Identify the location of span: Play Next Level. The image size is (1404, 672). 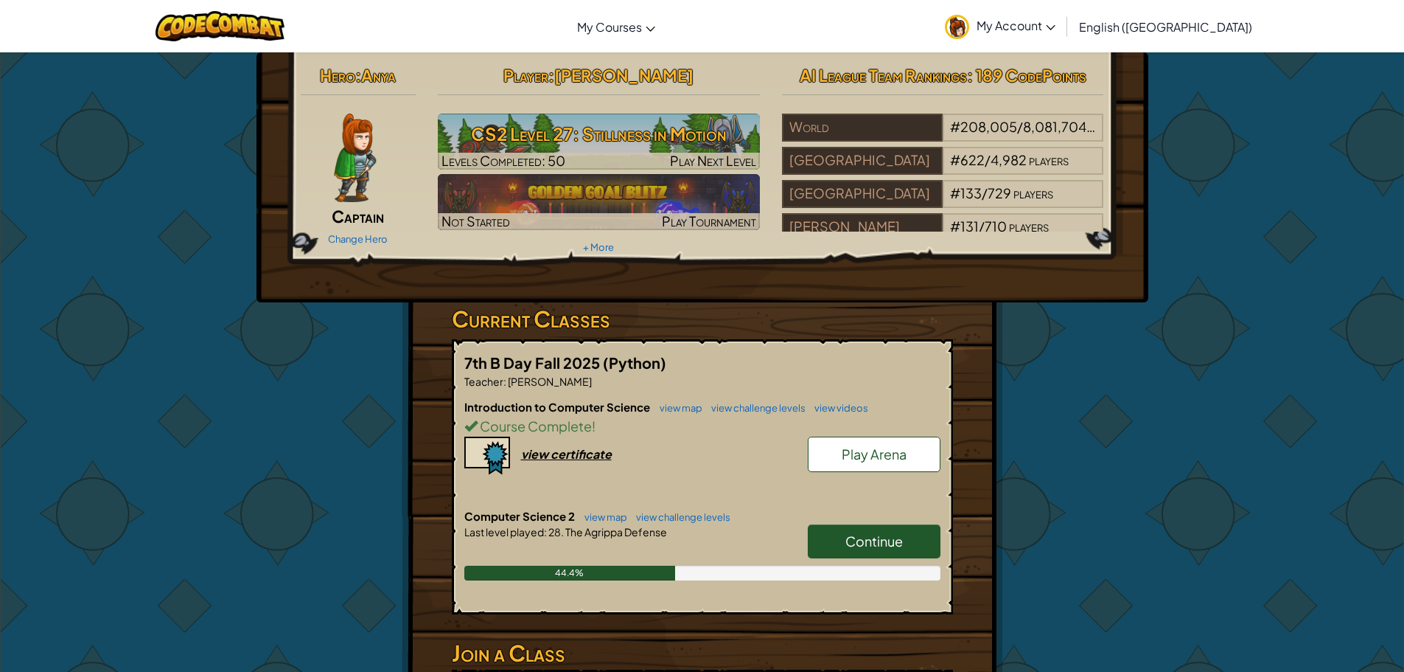
(713, 160).